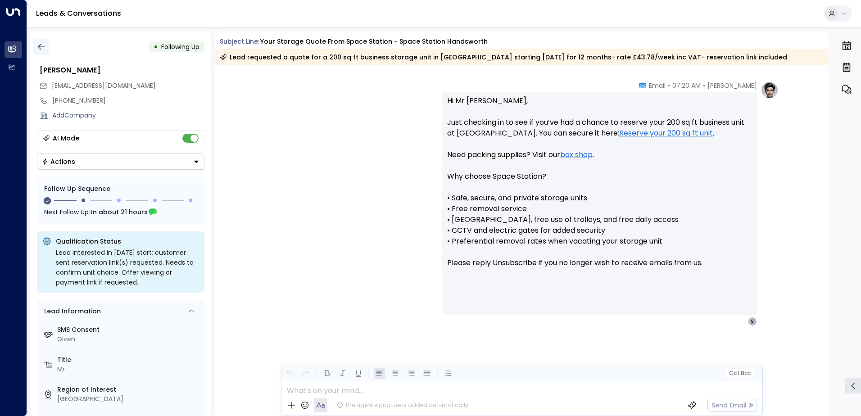 The width and height of the screenshot is (861, 416). What do you see at coordinates (71, 311) in the screenshot?
I see `div: Lead Information` at bounding box center [71, 311].